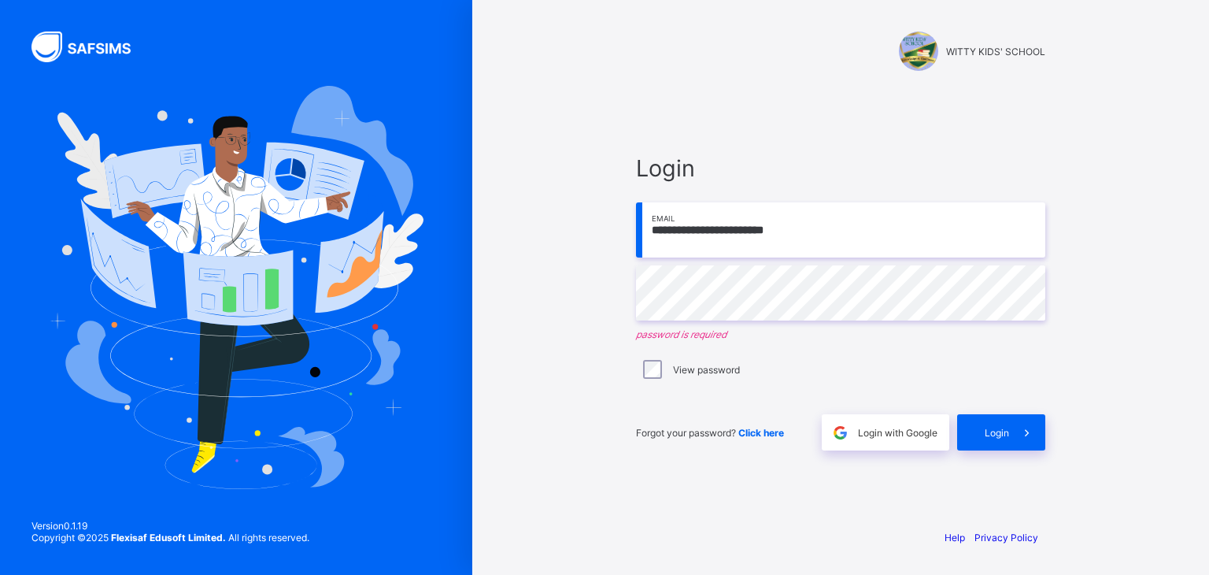  I want to click on span: WITTY KIDS' SCHOOL, so click(996, 51).